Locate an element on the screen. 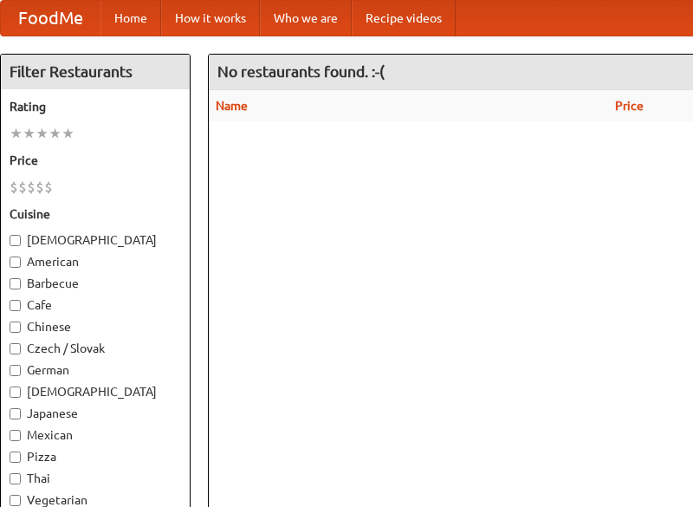  h4: Filter Restaurants is located at coordinates (95, 72).